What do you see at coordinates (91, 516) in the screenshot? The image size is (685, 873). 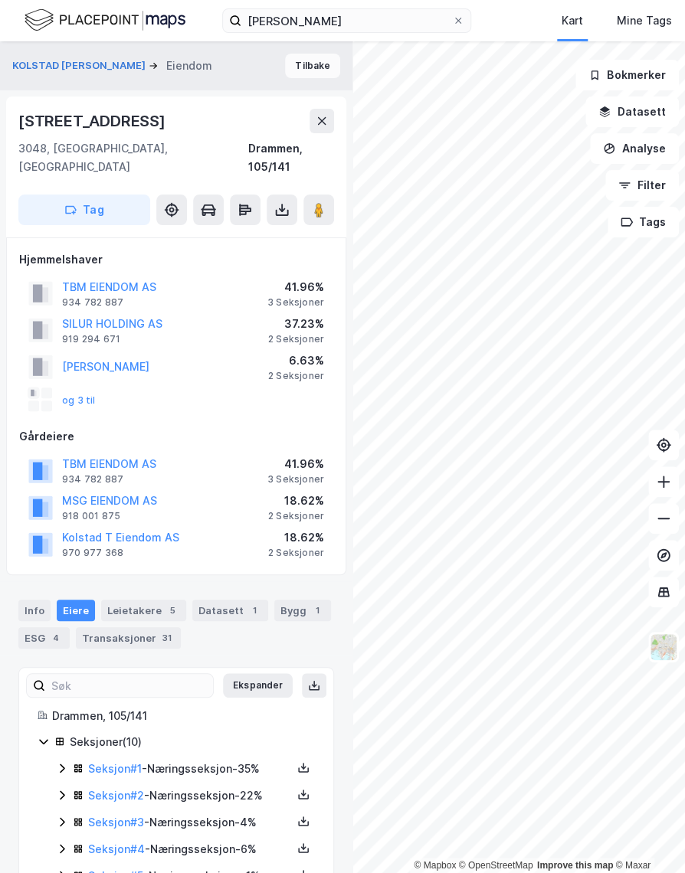 I see `div: 918 001 875` at bounding box center [91, 516].